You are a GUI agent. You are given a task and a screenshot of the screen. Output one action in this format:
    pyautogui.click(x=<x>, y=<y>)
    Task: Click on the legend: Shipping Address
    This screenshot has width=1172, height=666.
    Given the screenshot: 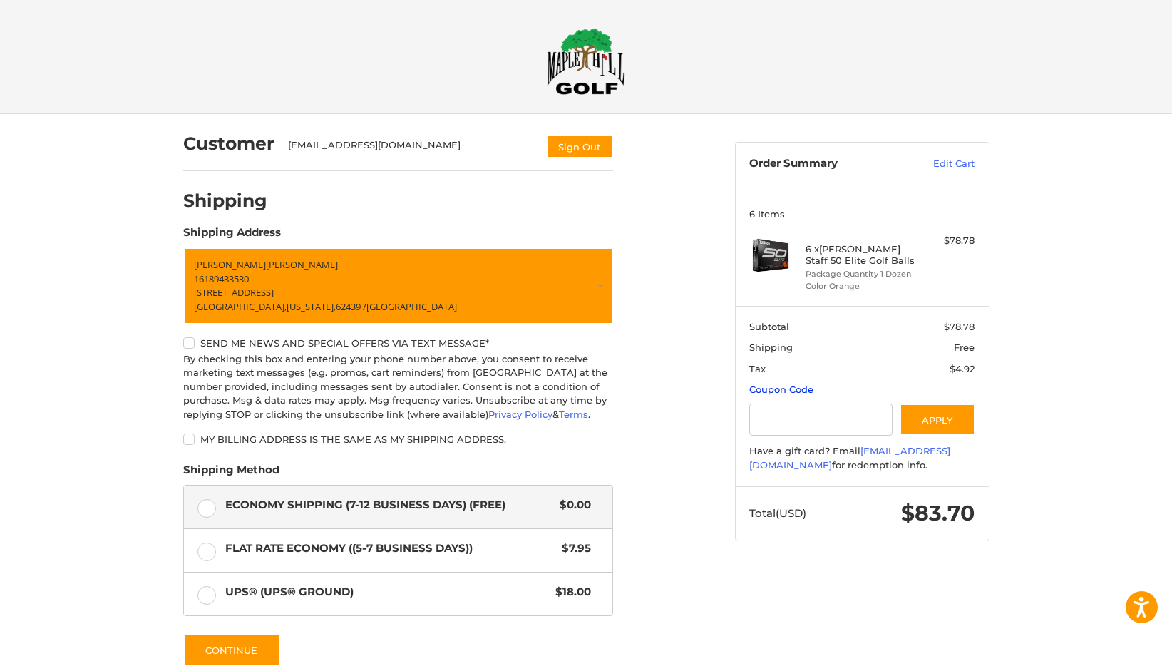 What is the action you would take?
    pyautogui.click(x=232, y=236)
    